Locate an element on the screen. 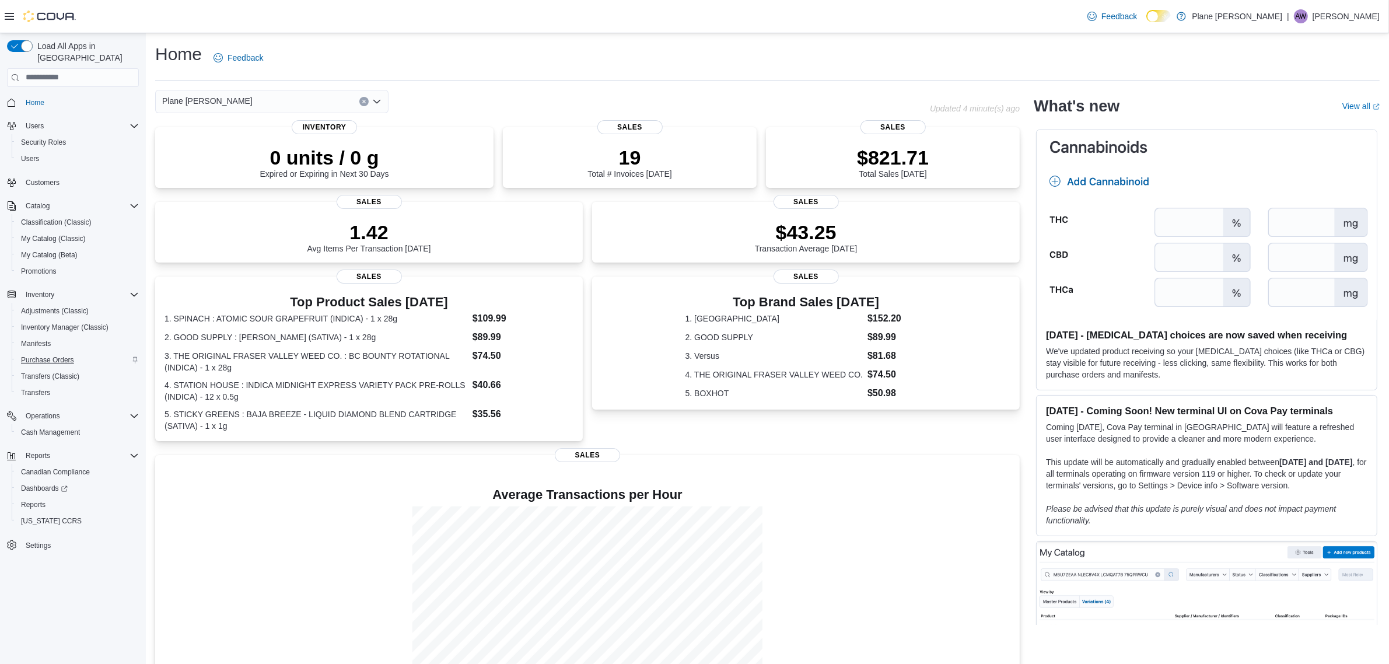 This screenshot has height=664, width=1389. button: Customers is located at coordinates (73, 182).